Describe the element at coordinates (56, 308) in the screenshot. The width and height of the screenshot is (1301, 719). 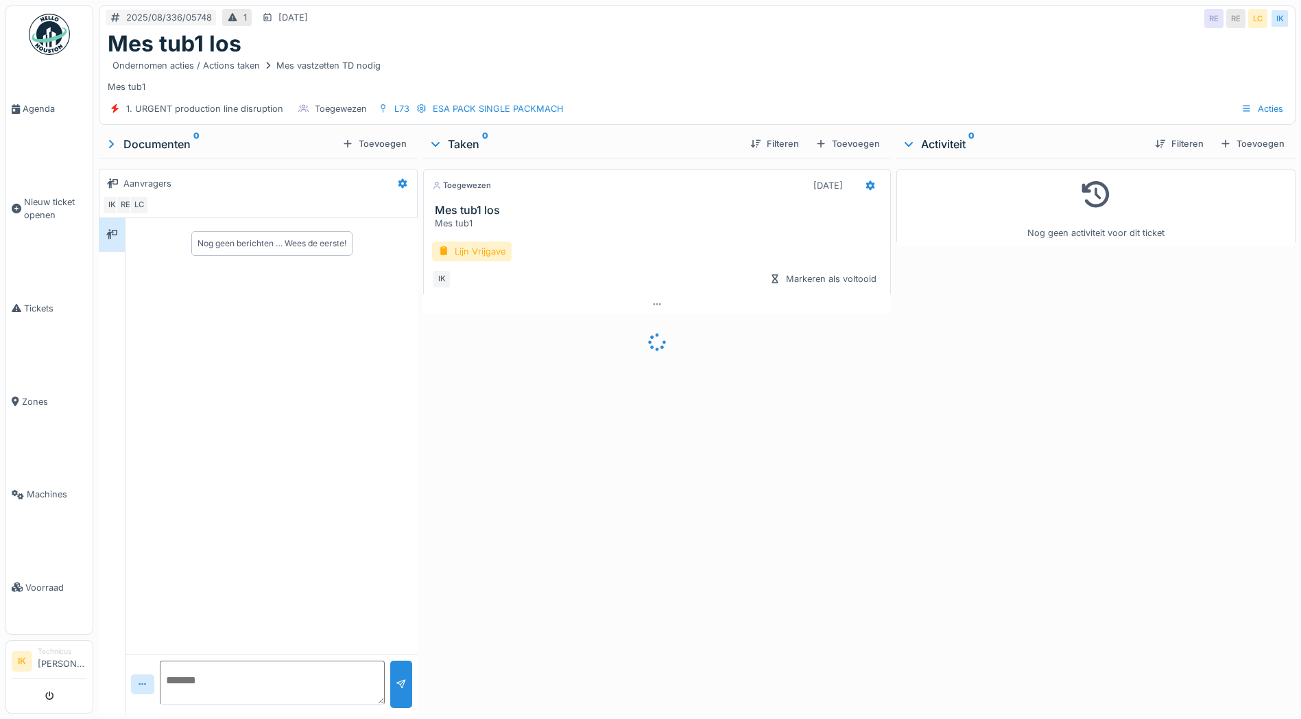
I see `span: Tickets` at that location.